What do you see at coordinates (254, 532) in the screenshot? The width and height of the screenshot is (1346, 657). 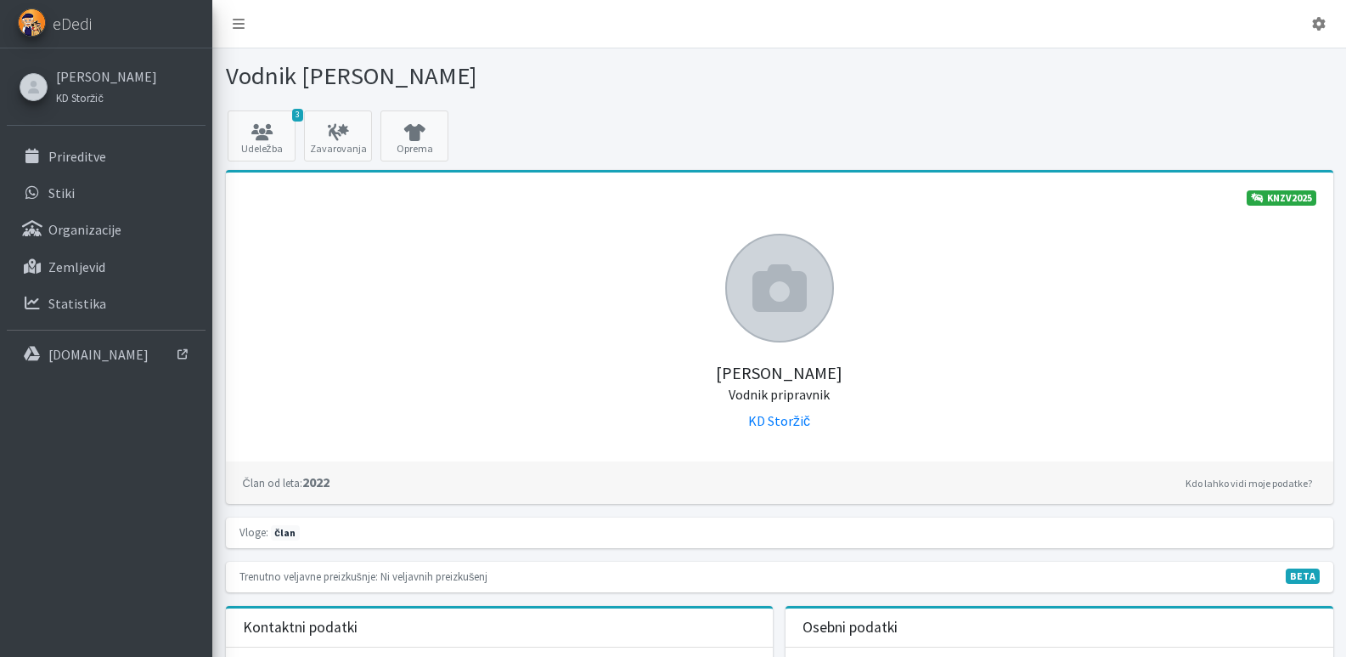 I see `small: Vloge:` at bounding box center [254, 532].